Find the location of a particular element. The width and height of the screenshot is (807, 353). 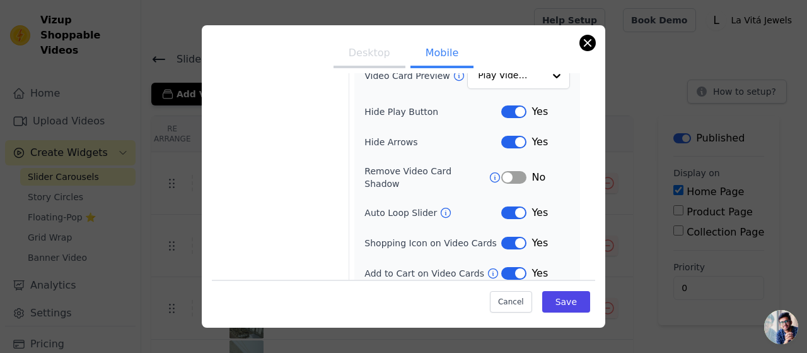

a: Open chat is located at coordinates (782, 327).